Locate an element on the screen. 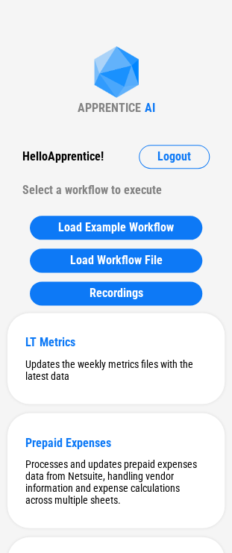  span: Logout is located at coordinates (174, 157).